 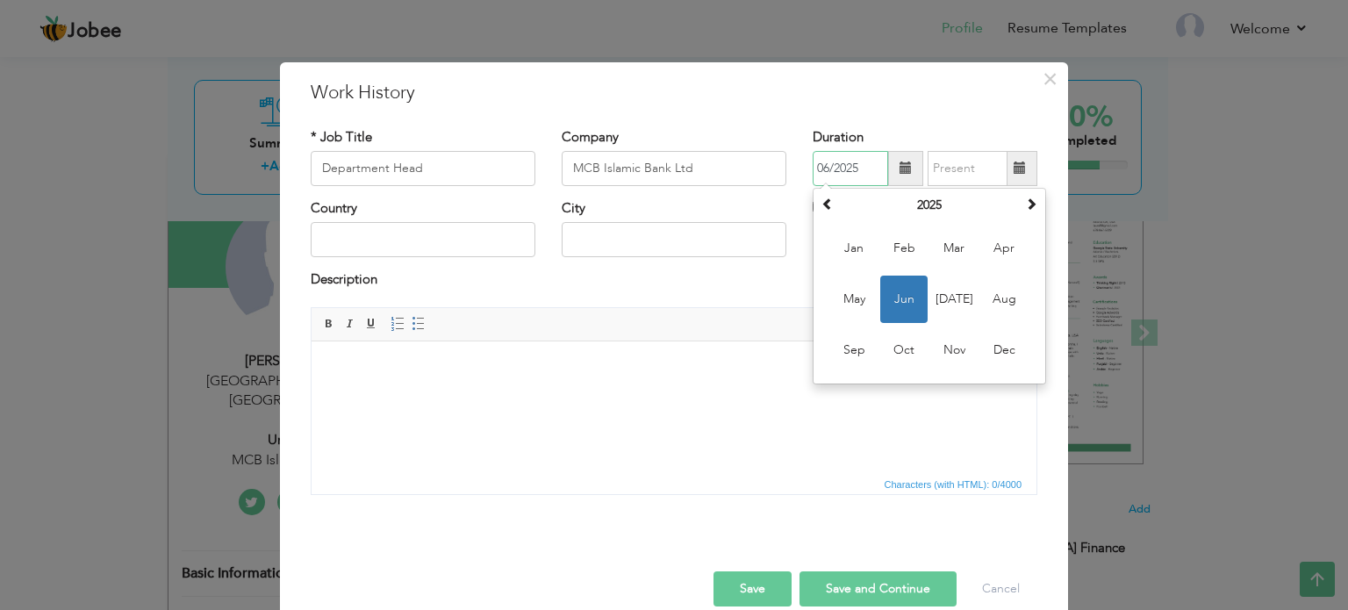 What do you see at coordinates (854, 350) in the screenshot?
I see `span: Sep` at bounding box center [854, 350].